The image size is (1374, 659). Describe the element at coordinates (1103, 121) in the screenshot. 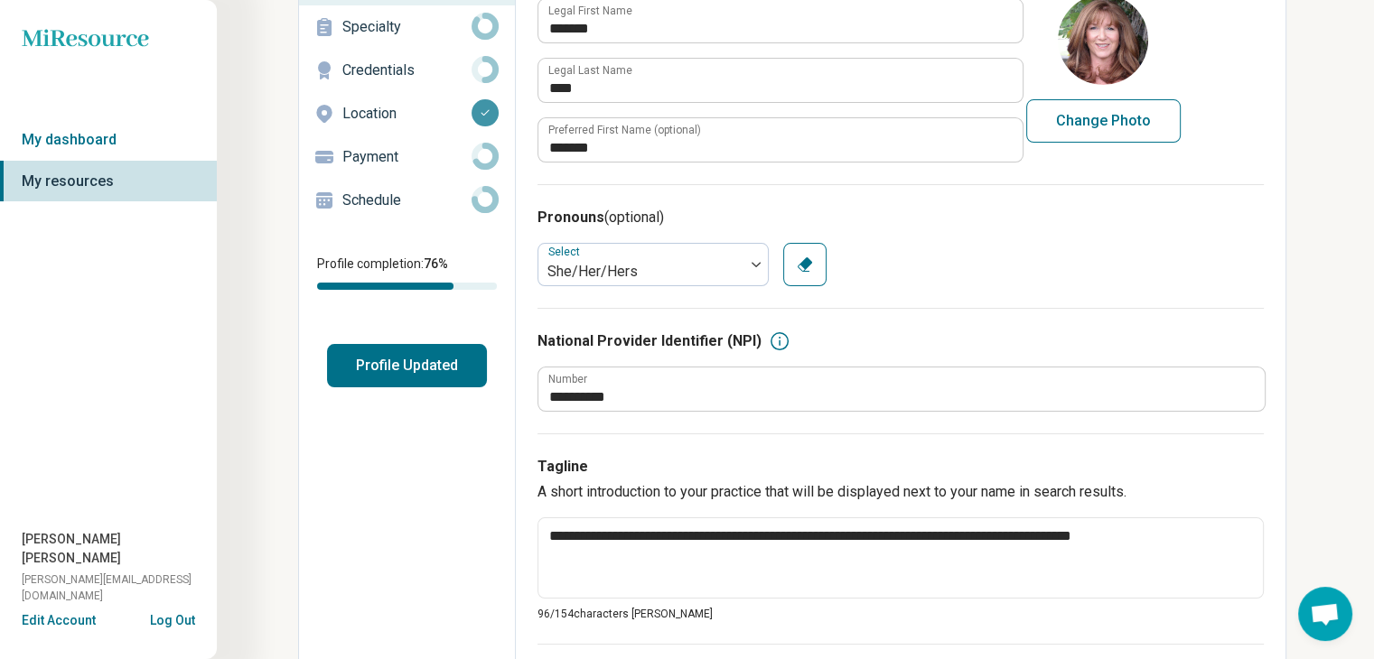

I see `button: Change Photo` at that location.